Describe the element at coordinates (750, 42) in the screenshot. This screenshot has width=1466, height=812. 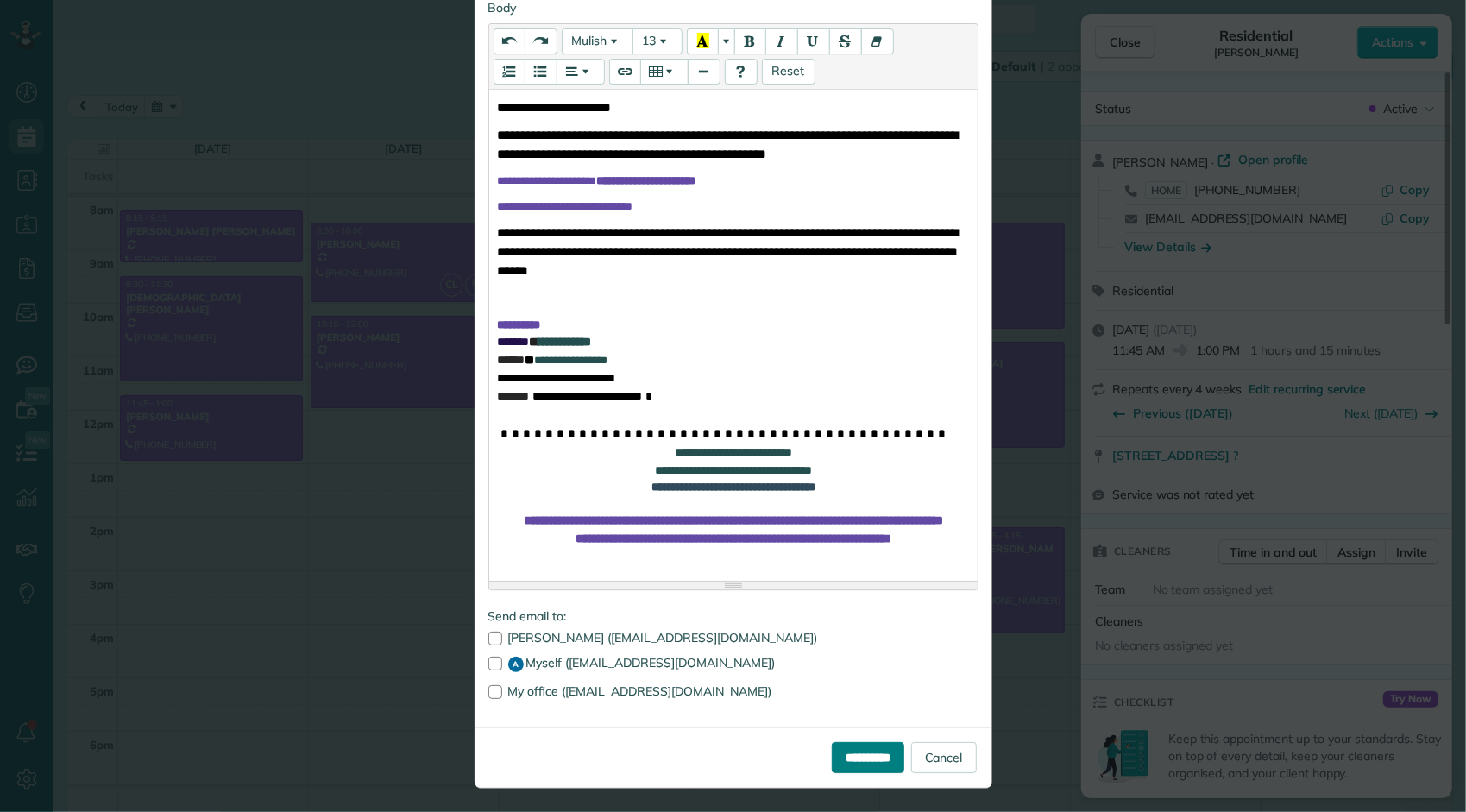
I see `button: Bold (CTRL+B)` at that location.